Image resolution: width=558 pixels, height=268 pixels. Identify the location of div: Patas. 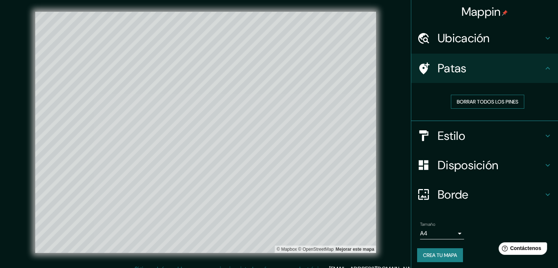
(484, 68).